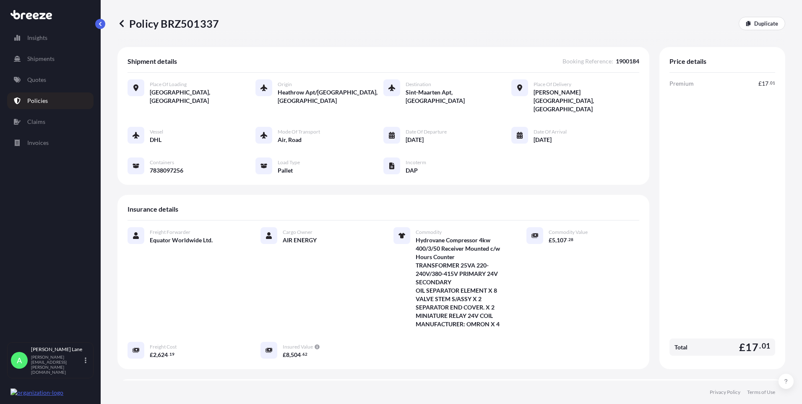 Image resolution: width=802 pixels, height=404 pixels. What do you see at coordinates (162, 162) in the screenshot?
I see `span: Containers` at bounding box center [162, 162].